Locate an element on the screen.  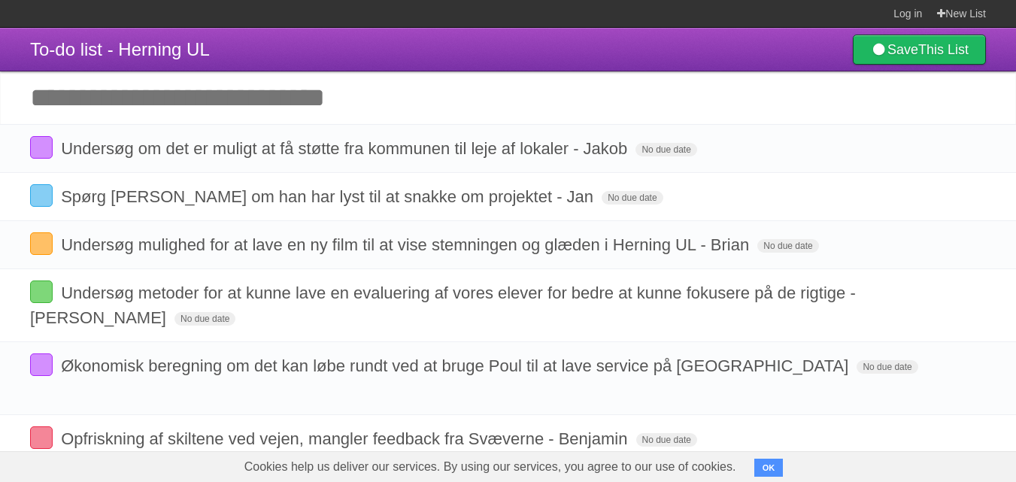
a: SaveThis List is located at coordinates (919, 50).